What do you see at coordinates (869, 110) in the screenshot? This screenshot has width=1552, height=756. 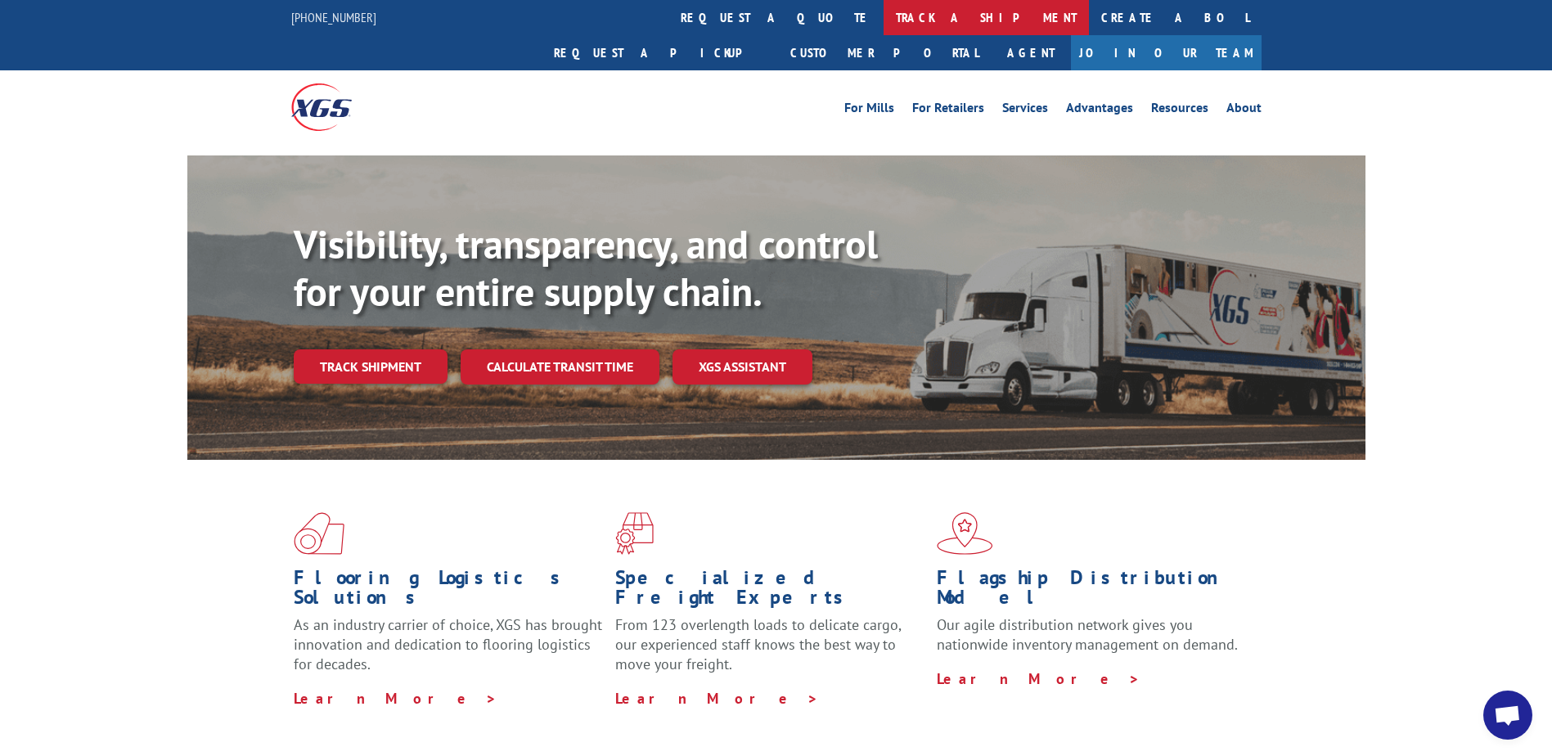 I see `a: For Mills` at bounding box center [869, 110].